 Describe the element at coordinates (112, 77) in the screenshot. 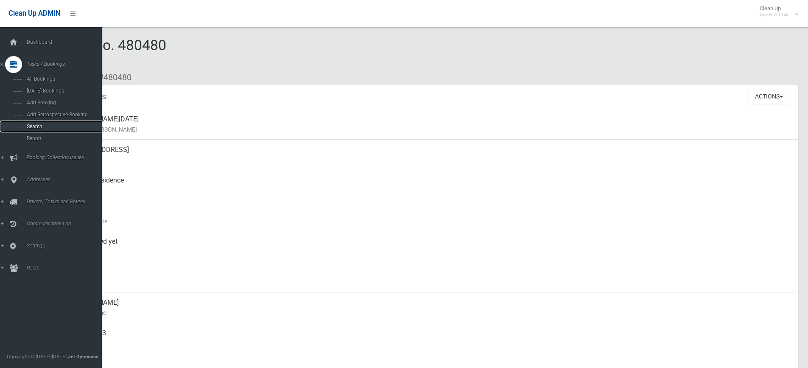

I see `li: #480480` at that location.